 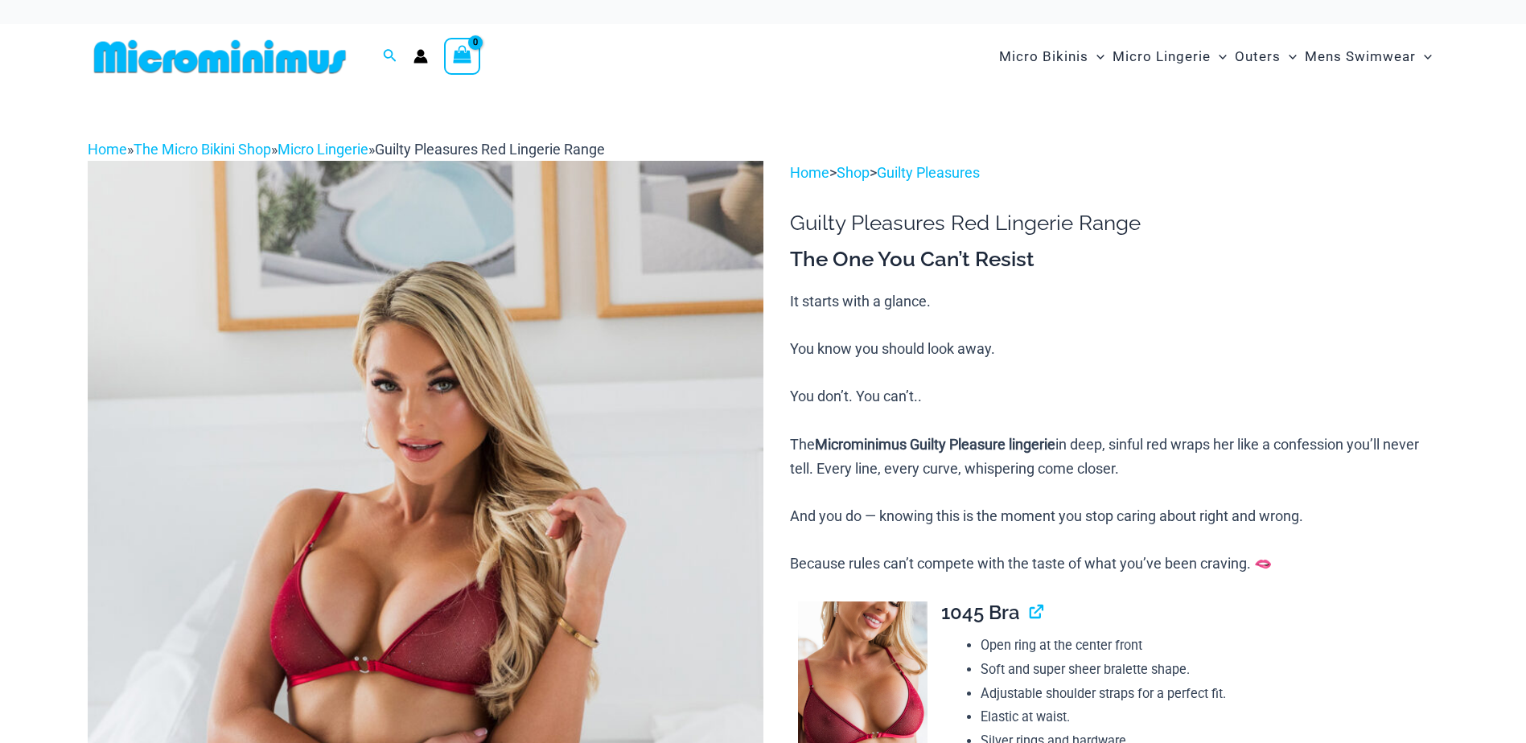 I want to click on a: Micro LingerieMenu ToggleMenu Toggle, so click(x=1170, y=56).